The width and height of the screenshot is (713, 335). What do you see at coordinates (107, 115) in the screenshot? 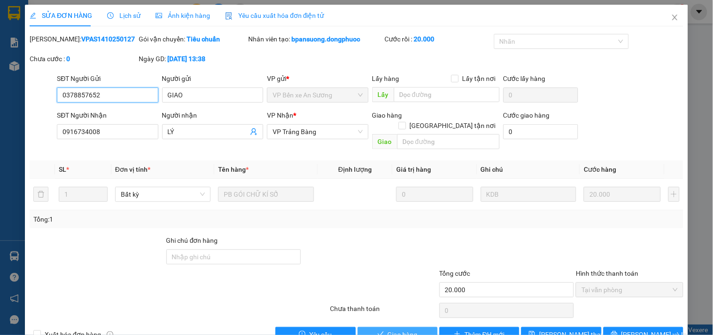
I see `div: SĐT Người Nhận` at bounding box center [107, 115].